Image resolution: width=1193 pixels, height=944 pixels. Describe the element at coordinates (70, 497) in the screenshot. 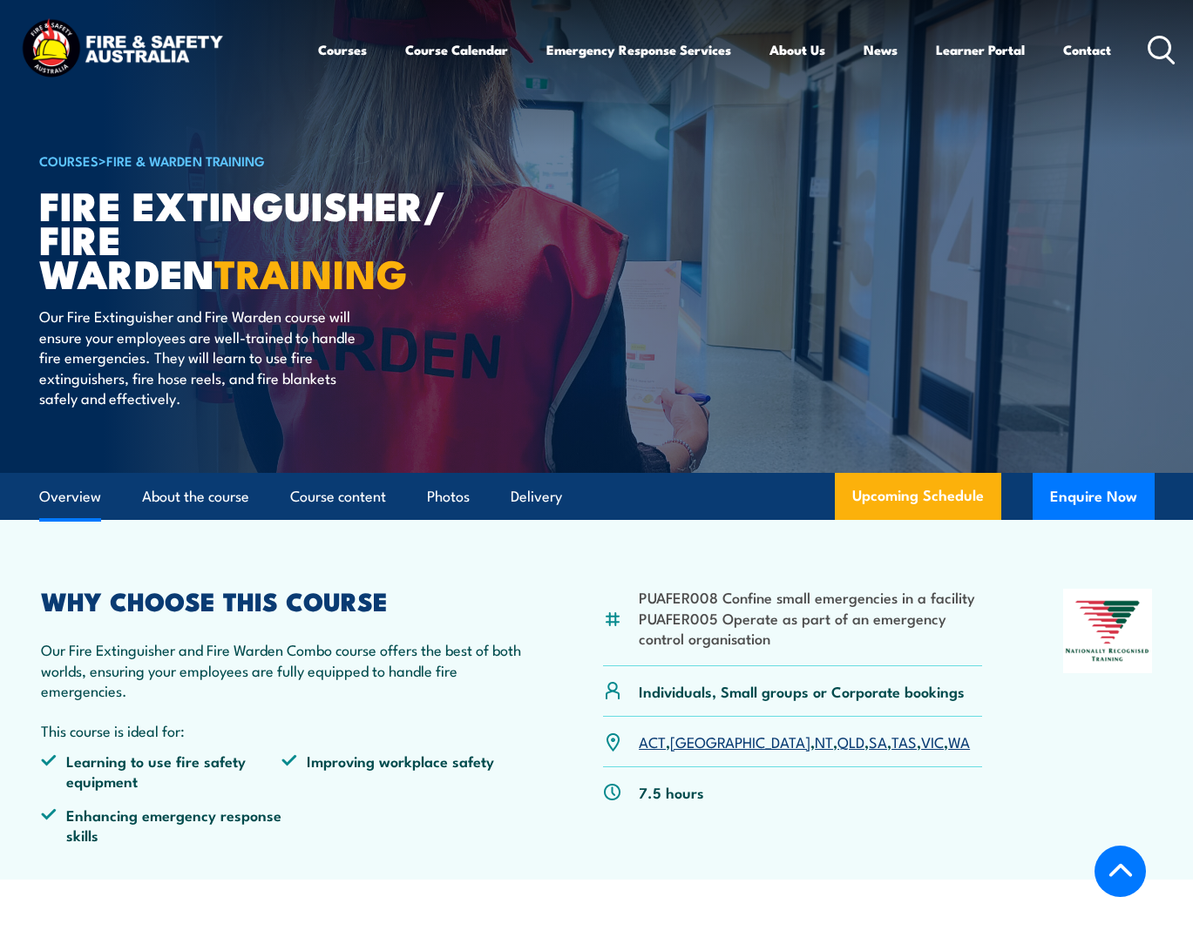

I see `a: Overview` at that location.